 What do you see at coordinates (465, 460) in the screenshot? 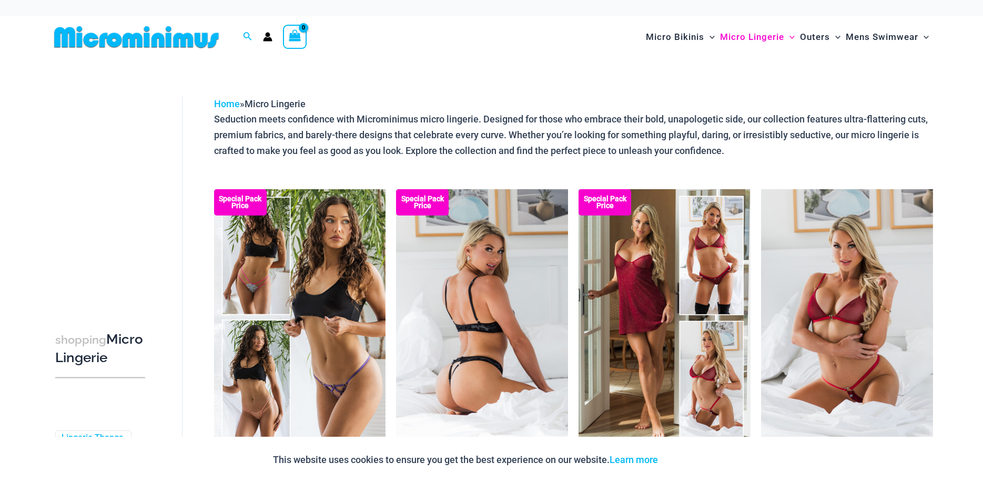
I see `p: This website uses cookies to ensure you get the best experience on our website.` at bounding box center [465, 460].